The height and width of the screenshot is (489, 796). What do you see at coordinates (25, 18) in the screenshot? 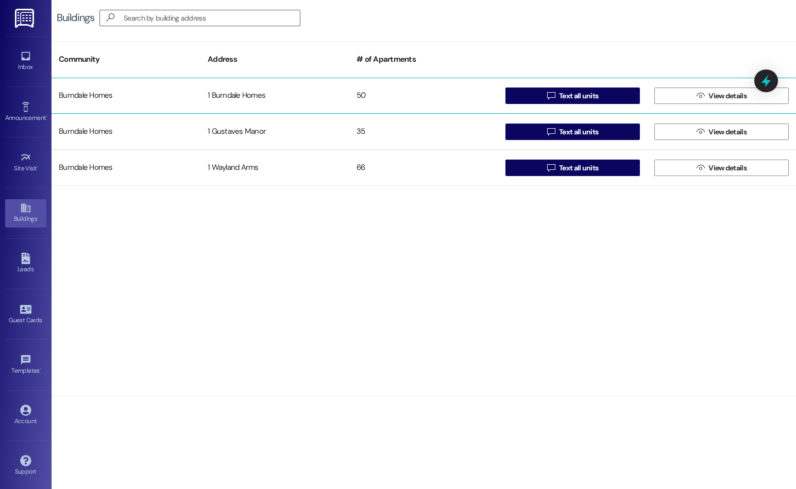
I see `img: ResiDesk Logo` at bounding box center [25, 18].